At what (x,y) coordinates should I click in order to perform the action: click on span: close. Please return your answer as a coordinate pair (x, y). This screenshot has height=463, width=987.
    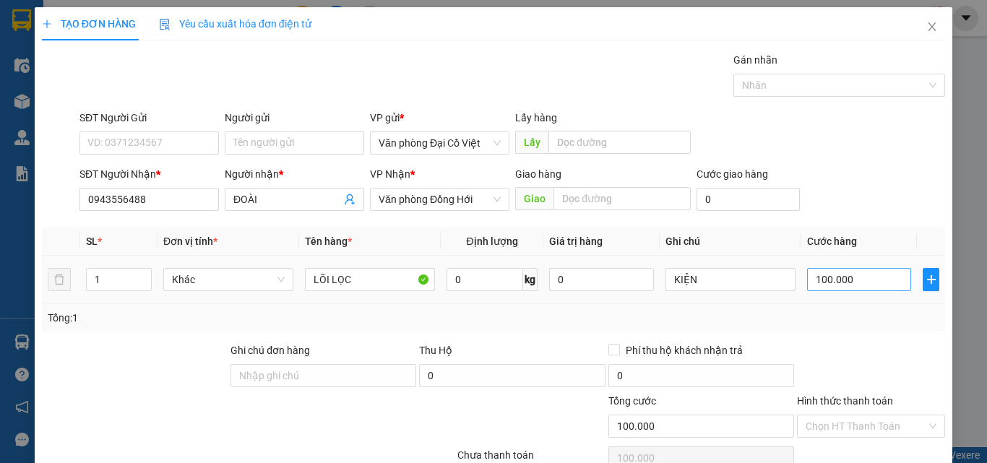
    Looking at the image, I should click on (932, 27).